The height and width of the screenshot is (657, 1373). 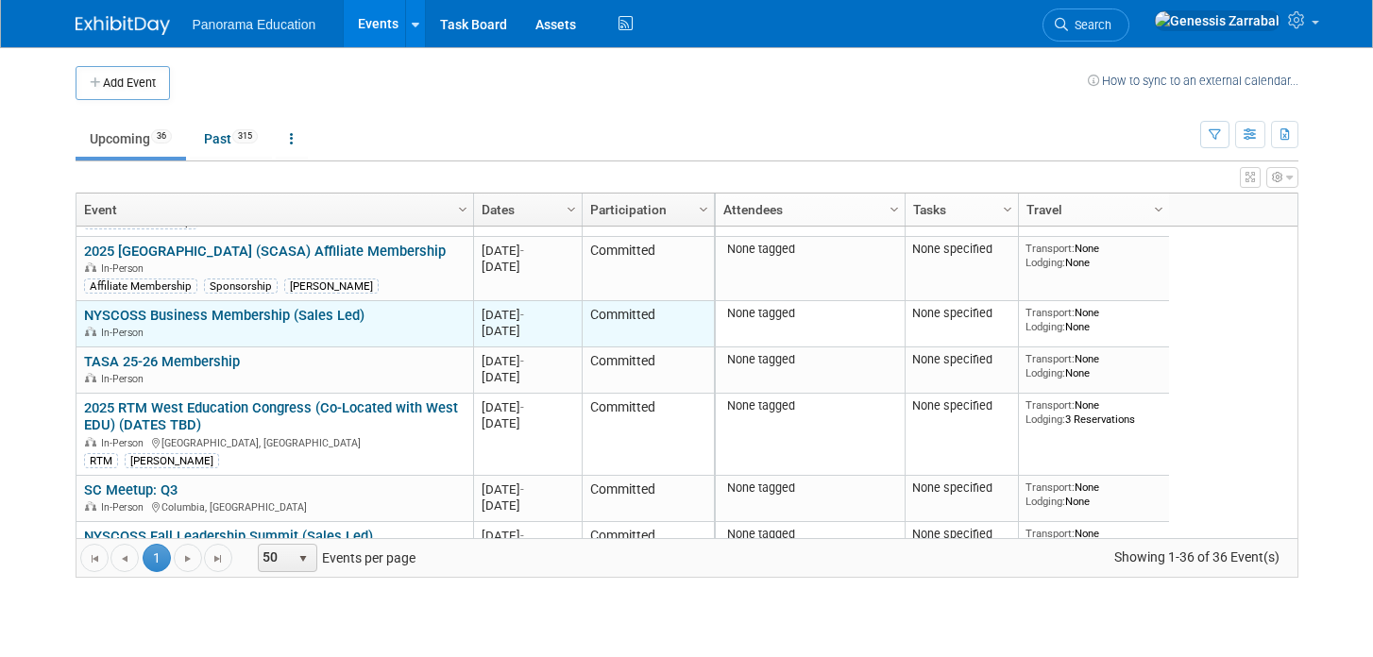 What do you see at coordinates (807, 210) in the screenshot?
I see `a: Attendees` at bounding box center [807, 210].